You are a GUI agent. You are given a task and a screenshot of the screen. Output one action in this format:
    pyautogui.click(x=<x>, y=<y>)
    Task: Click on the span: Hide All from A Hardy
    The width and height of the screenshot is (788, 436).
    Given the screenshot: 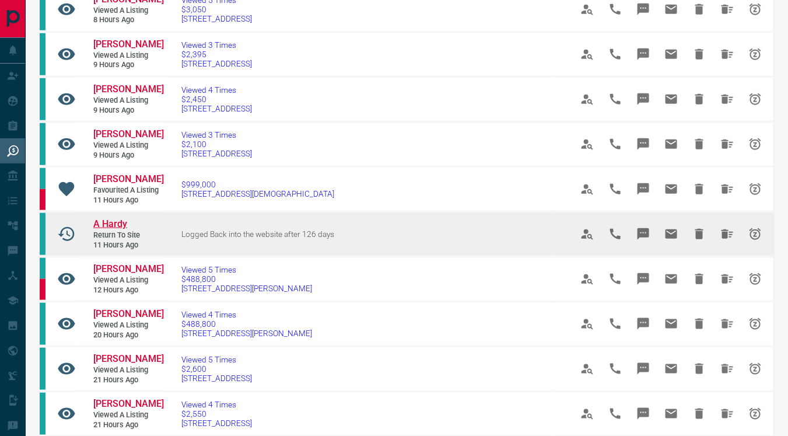 What is the action you would take?
    pyautogui.click(x=727, y=234)
    